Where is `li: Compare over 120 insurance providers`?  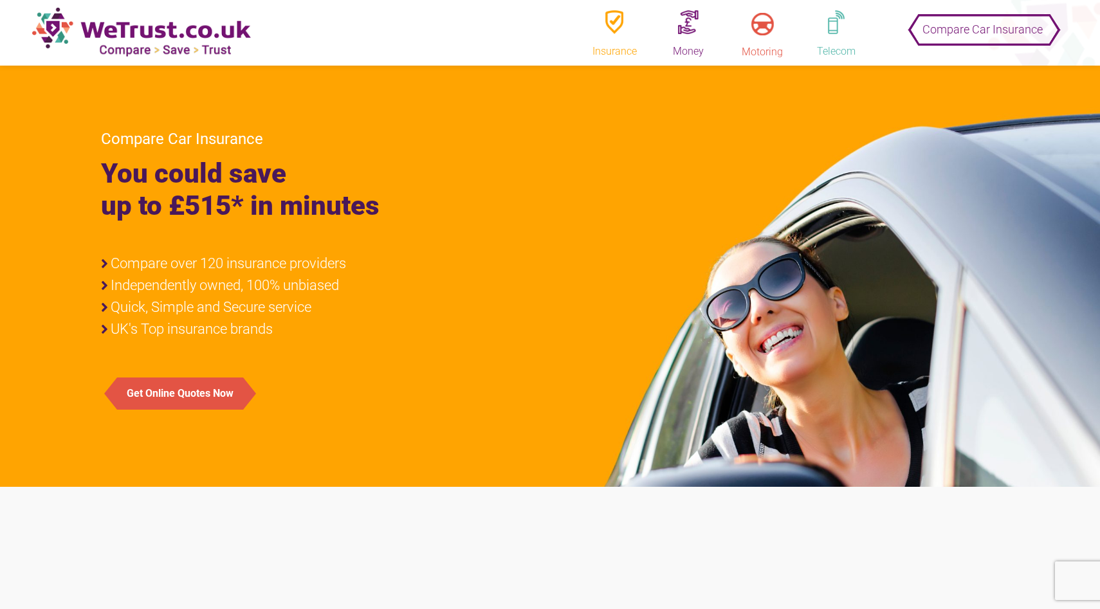 li: Compare over 120 insurance providers is located at coordinates (320, 264).